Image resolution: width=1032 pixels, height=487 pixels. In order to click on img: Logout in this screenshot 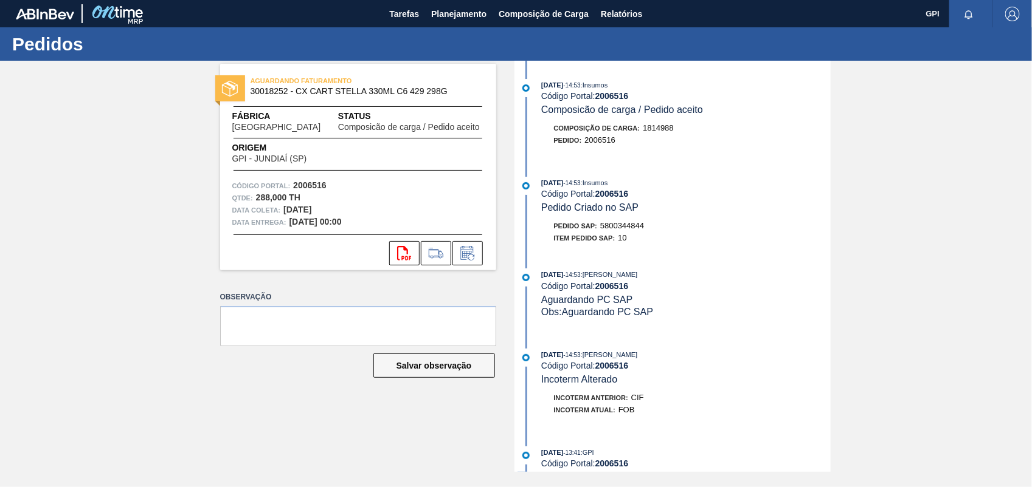, I will do `click(1012, 14)`.